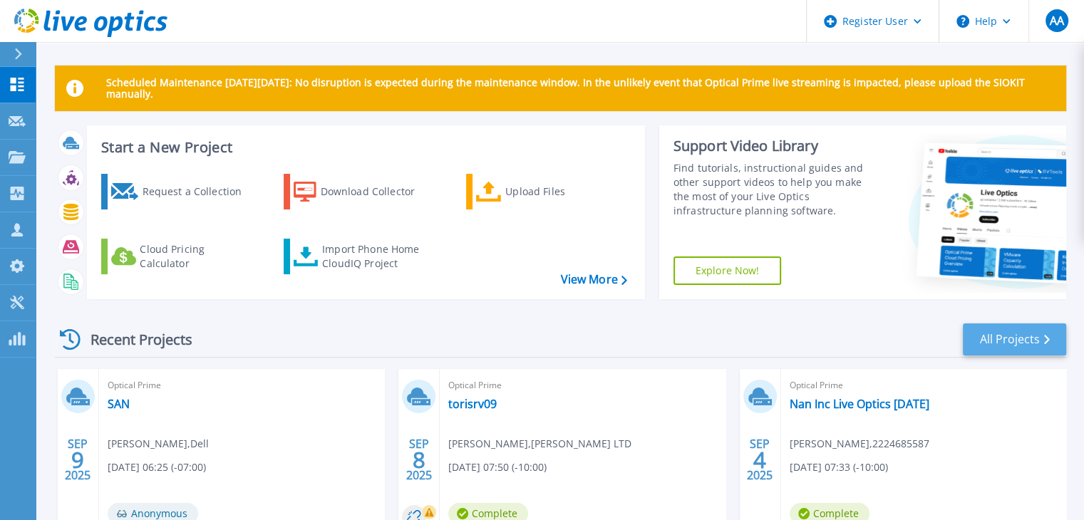 This screenshot has height=520, width=1084. What do you see at coordinates (378, 257) in the screenshot?
I see `div: Import Phone Home CloudIQ Project` at bounding box center [378, 257].